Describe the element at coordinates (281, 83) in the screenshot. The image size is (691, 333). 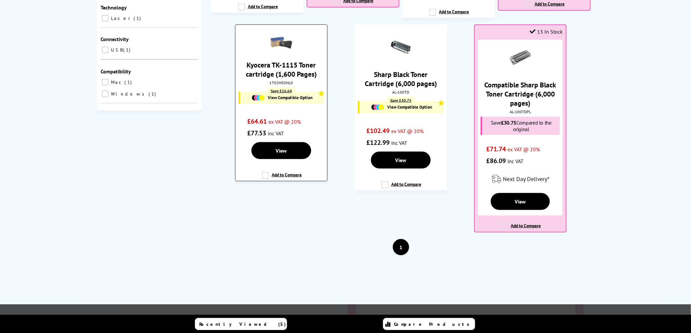
I see `div: 1T02M50NL0` at that location.